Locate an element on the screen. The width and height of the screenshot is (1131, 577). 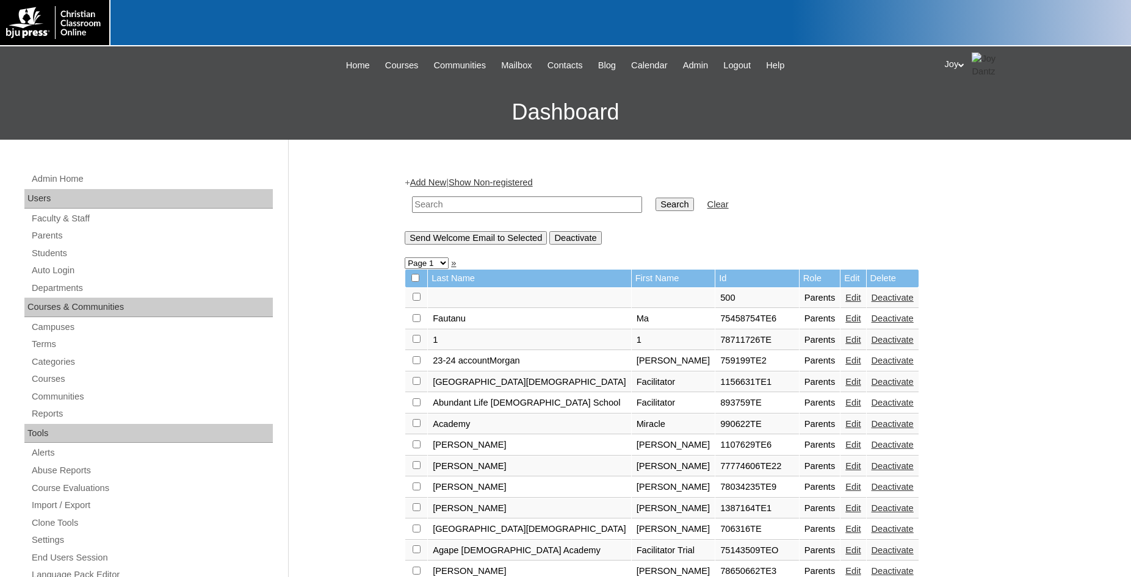
a: Blog is located at coordinates (607, 65).